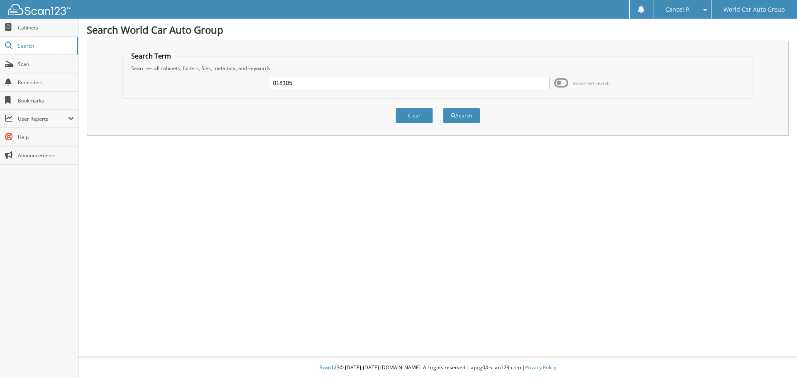 This screenshot has width=797, height=378. Describe the element at coordinates (46, 82) in the screenshot. I see `span: Reminders` at that location.